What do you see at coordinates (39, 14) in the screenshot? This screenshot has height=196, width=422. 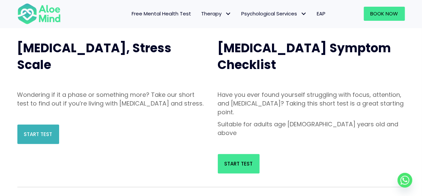 I see `img: Aloe mind Logo` at bounding box center [39, 14].